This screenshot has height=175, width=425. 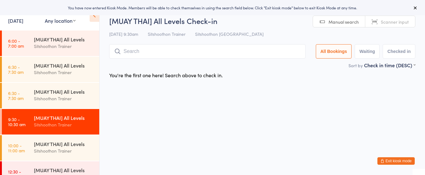 What do you see at coordinates (398, 51) in the screenshot?
I see `button: Checked in` at bounding box center [398, 51].